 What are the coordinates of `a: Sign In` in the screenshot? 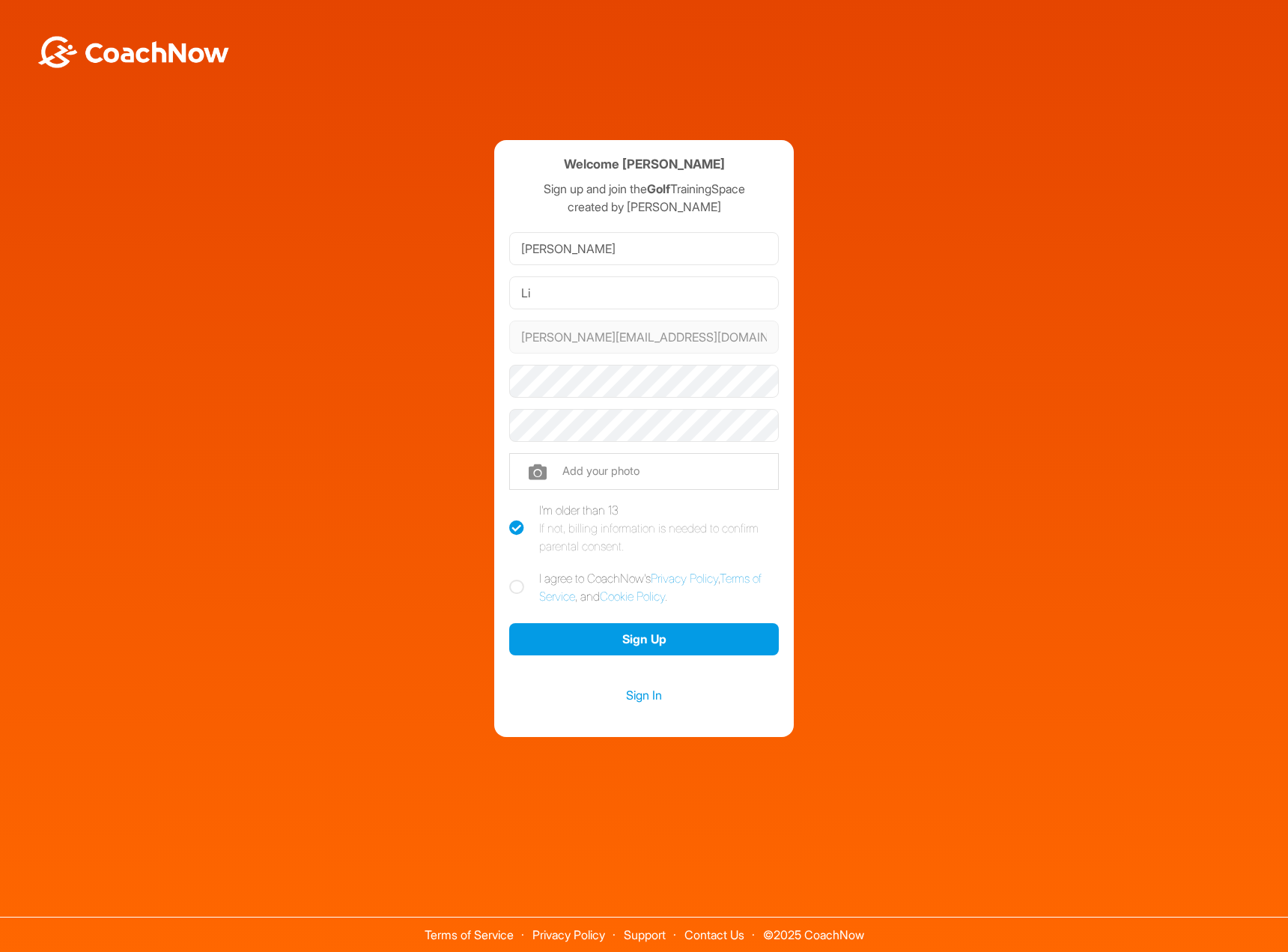 It's located at (644, 695).